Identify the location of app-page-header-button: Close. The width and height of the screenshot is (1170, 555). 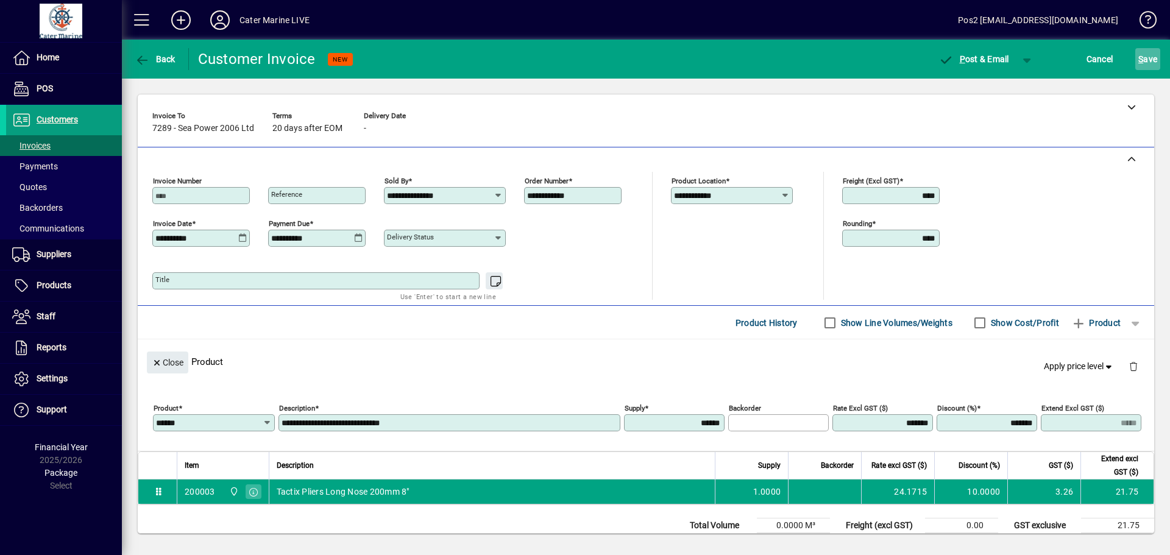
(168, 362).